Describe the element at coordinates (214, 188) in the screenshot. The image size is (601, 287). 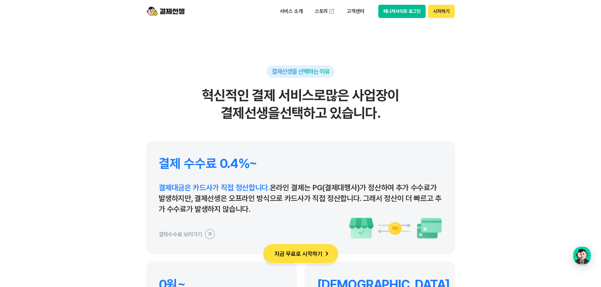
I see `span: 결제대금은 카드사가 직접 정산합니다.` at that location.